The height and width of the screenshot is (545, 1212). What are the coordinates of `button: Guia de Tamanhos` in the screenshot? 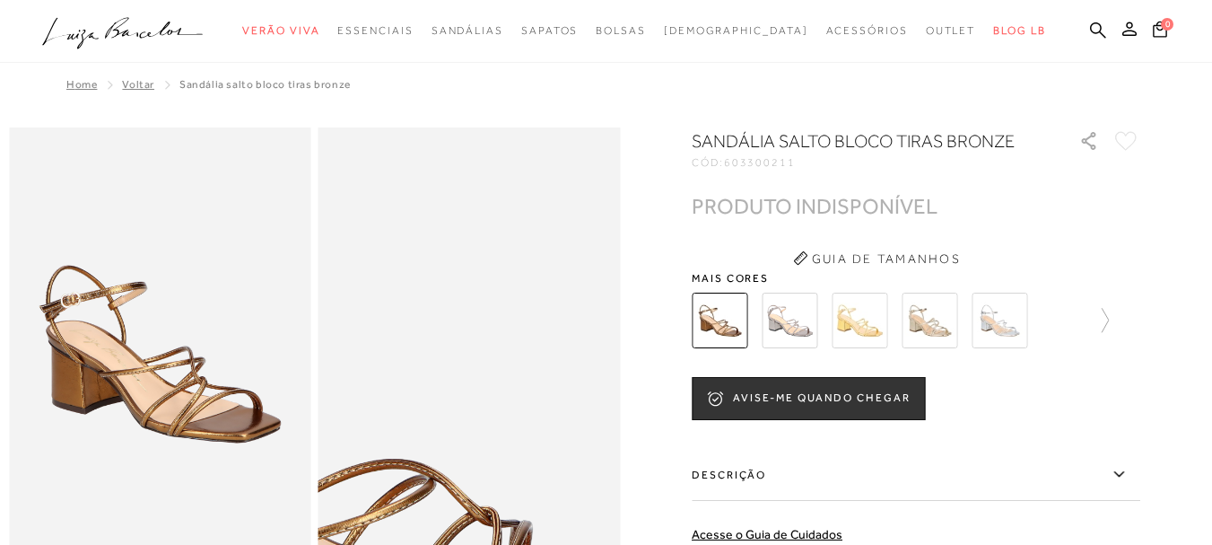 It's located at (877, 258).